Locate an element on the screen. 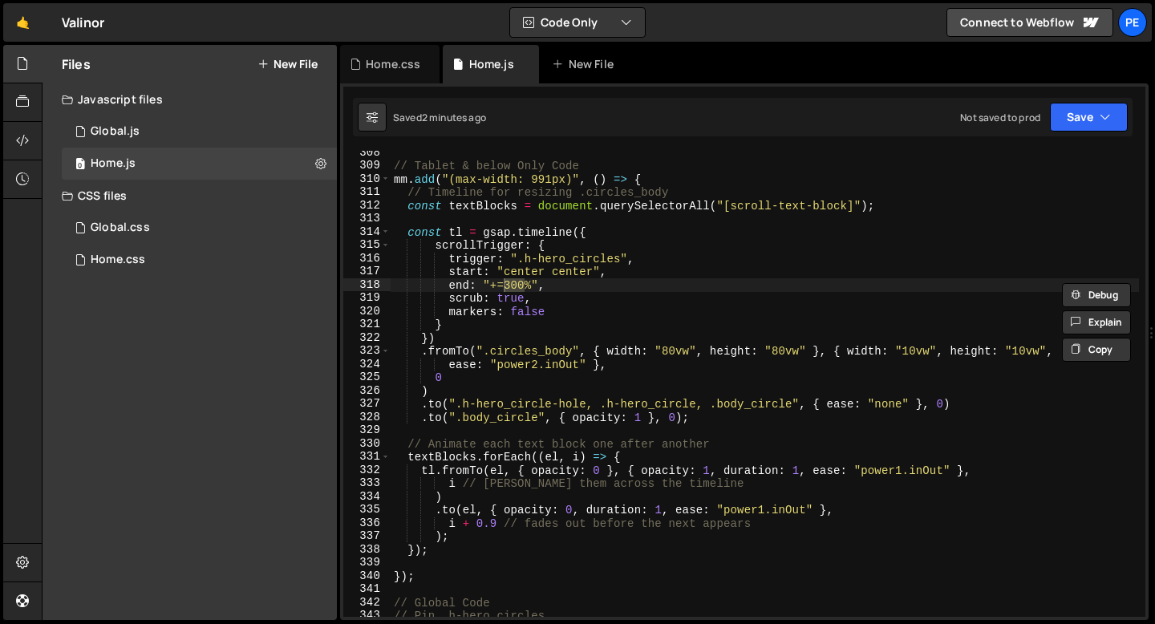 The image size is (1155, 624). div: 321 is located at coordinates (366, 324).